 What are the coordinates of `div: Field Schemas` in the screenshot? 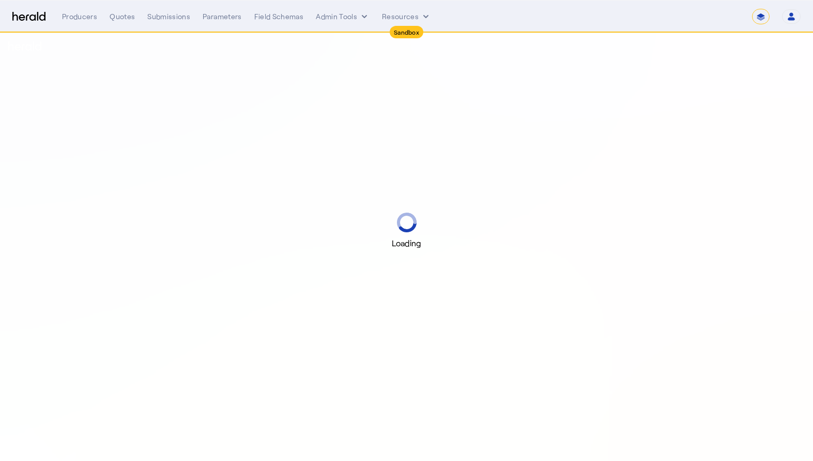 It's located at (279, 17).